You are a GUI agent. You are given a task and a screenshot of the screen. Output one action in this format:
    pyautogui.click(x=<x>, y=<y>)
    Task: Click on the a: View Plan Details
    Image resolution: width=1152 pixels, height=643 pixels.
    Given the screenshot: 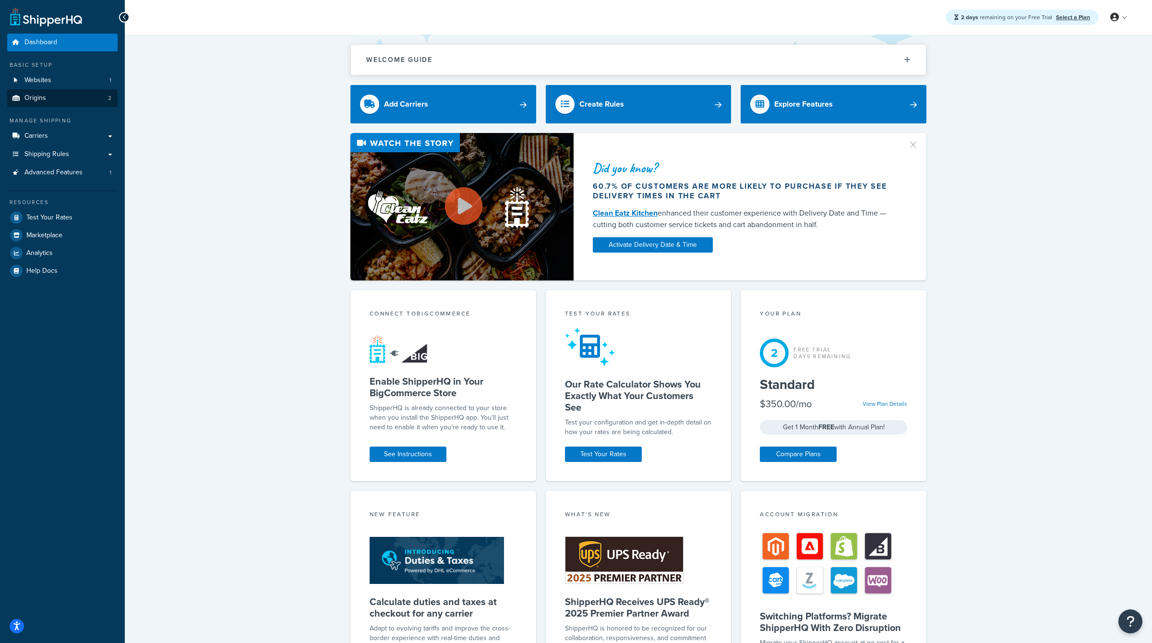 What is the action you would take?
    pyautogui.click(x=885, y=404)
    